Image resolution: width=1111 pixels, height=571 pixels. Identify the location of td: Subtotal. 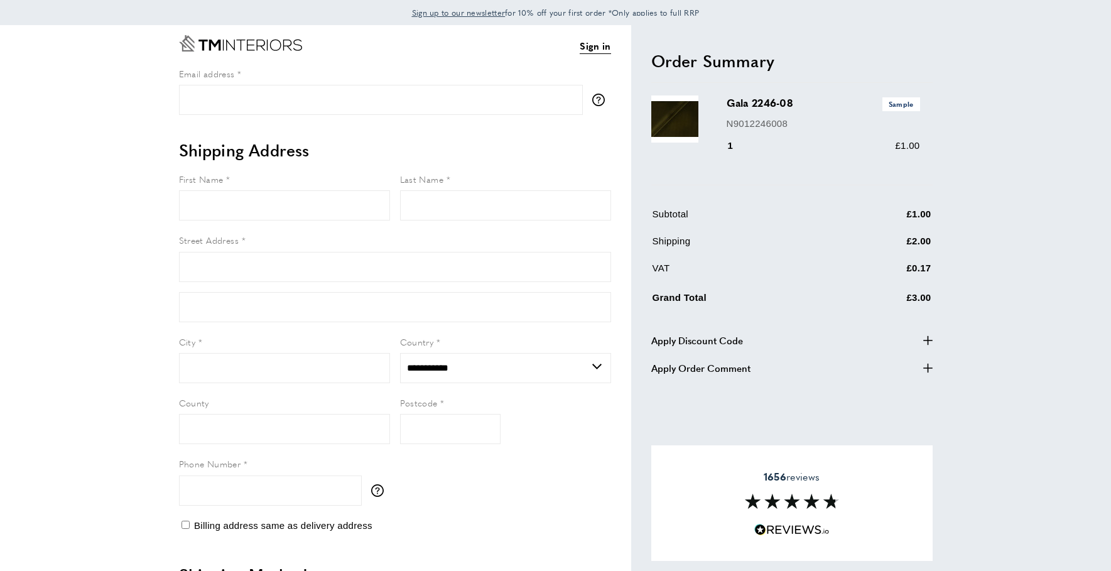
(748, 219).